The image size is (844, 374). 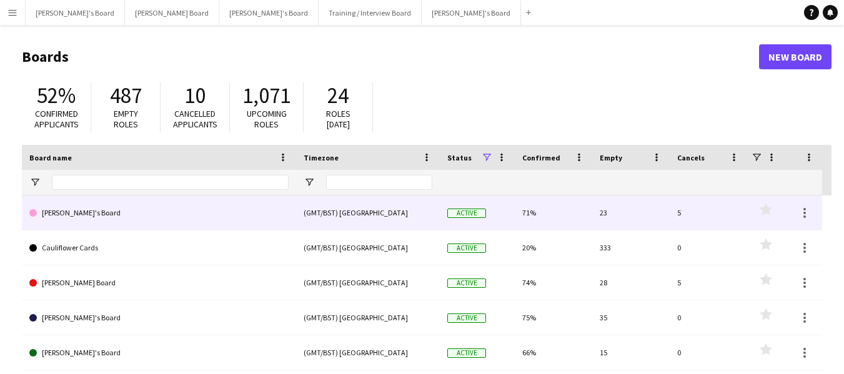 What do you see at coordinates (553, 282) in the screenshot?
I see `div: 74%` at bounding box center [553, 282].